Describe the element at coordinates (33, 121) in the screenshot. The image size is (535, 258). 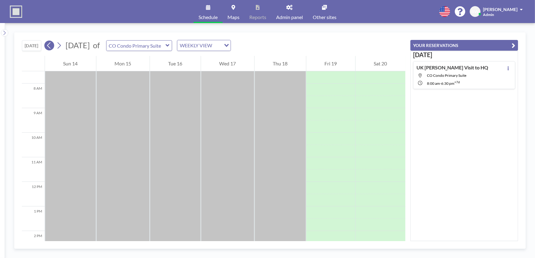
I see `div: 9 AM` at that location.